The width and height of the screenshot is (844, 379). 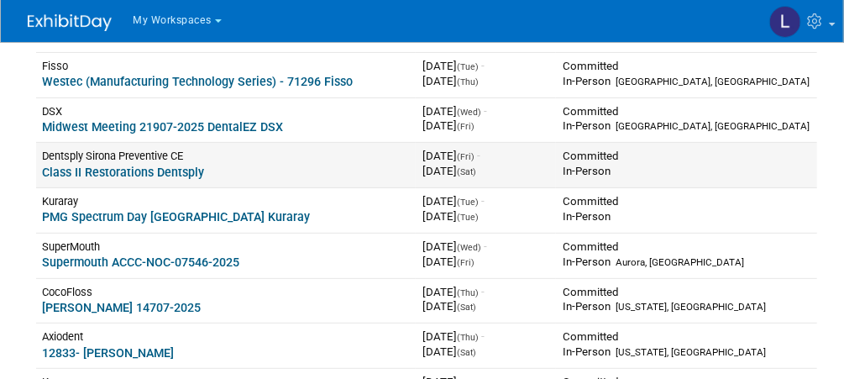 What do you see at coordinates (198, 81) in the screenshot?
I see `a: Westec (Manufacturing Technology Series) - 71296 Fisso` at bounding box center [198, 81].